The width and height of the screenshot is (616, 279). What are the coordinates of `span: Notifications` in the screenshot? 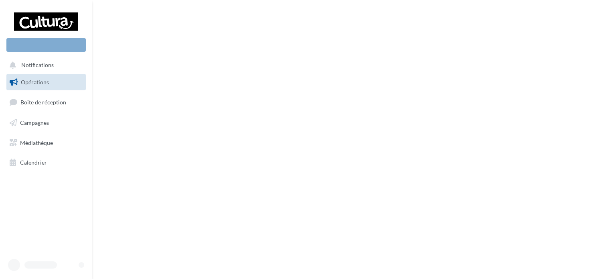 It's located at (37, 65).